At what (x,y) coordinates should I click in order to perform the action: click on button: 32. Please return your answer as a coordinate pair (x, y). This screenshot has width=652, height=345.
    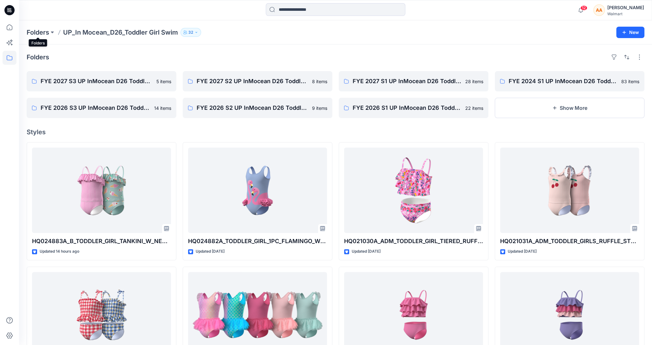
    Looking at the image, I should click on (191, 32).